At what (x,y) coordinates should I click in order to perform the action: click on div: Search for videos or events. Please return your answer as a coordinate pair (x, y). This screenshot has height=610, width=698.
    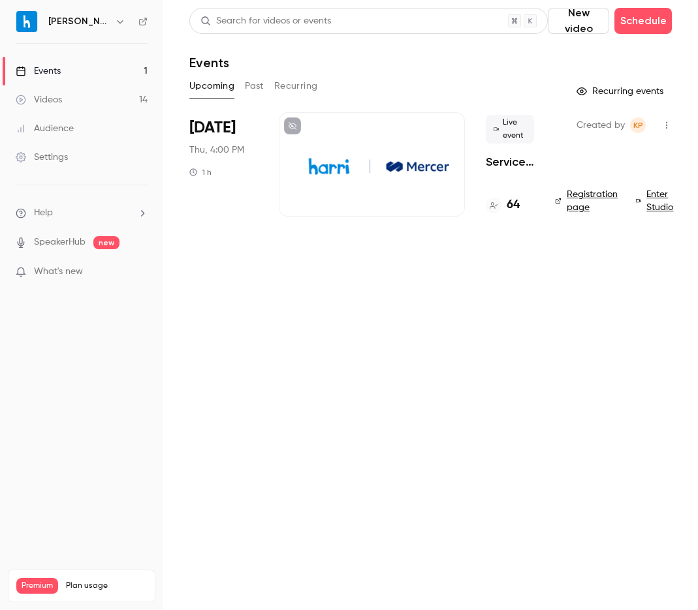
    Looking at the image, I should click on (266, 21).